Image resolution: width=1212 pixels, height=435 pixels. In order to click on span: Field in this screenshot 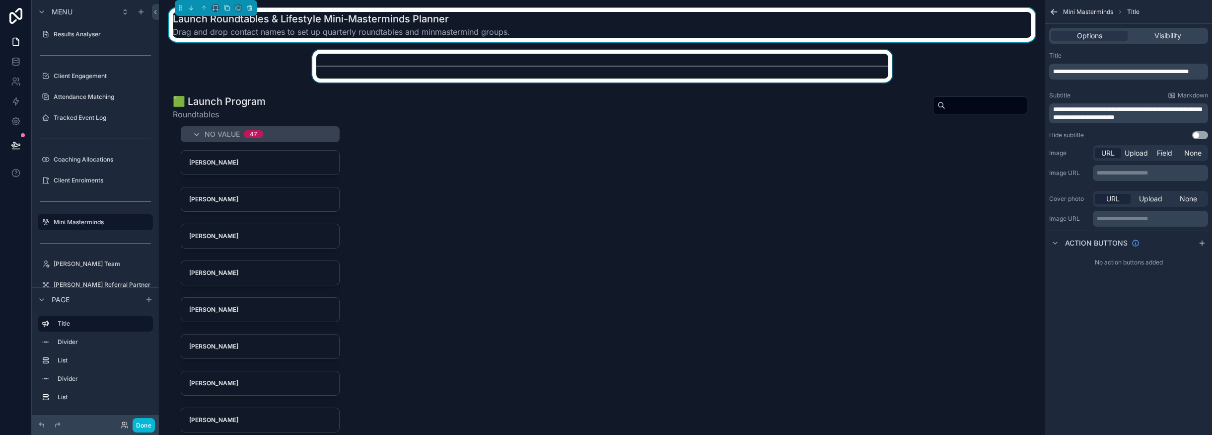, I will do `click(1165, 153)`.